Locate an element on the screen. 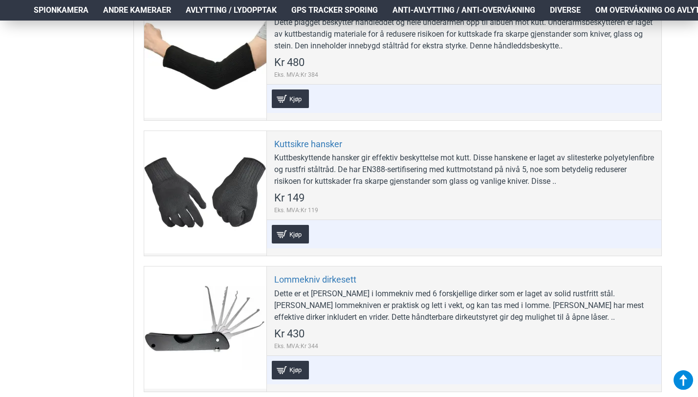 Image resolution: width=698 pixels, height=397 pixels. a: Lommekniv dirkesett Lommekniv dirkesett is located at coordinates (205, 327).